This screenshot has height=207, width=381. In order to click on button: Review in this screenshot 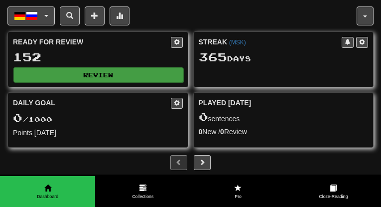, I will do `click(98, 75)`.